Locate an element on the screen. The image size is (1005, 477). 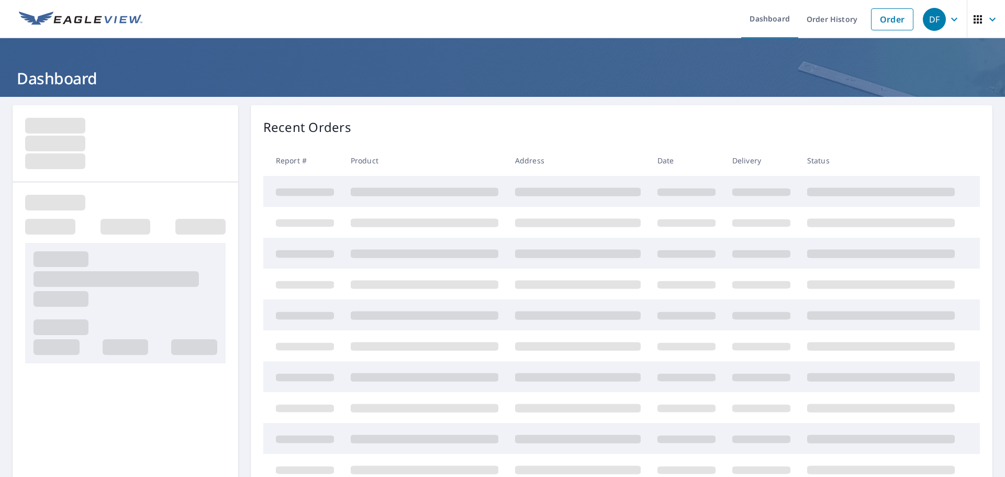
a: Order is located at coordinates (892, 19).